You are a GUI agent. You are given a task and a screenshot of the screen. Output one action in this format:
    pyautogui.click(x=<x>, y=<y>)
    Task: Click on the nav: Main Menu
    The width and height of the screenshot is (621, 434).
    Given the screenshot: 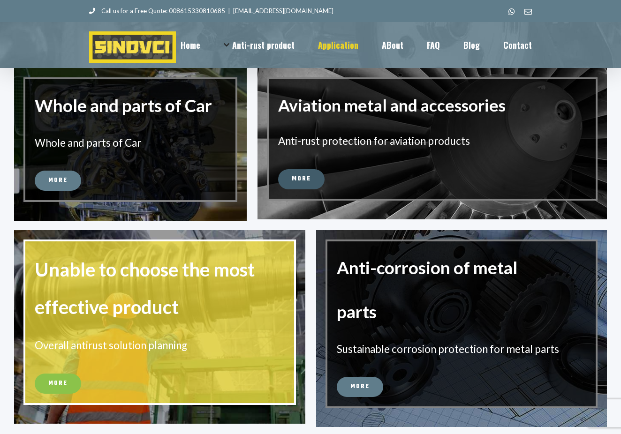 What is the action you would take?
    pyautogui.click(x=356, y=45)
    